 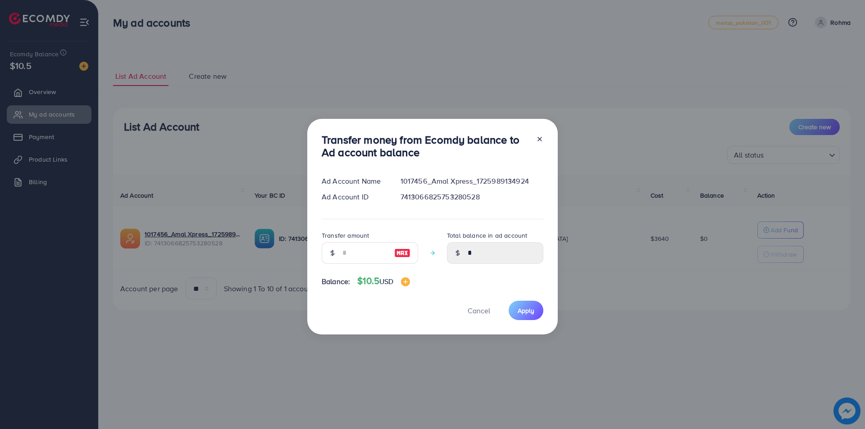 What do you see at coordinates (471, 181) in the screenshot?
I see `div: 1017456_Amal Xpress_1725989134924` at bounding box center [471, 181].